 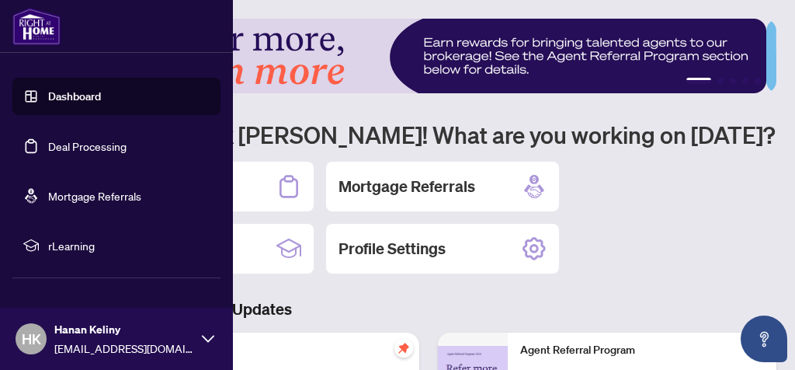 I want to click on img: logo, so click(x=37, y=26).